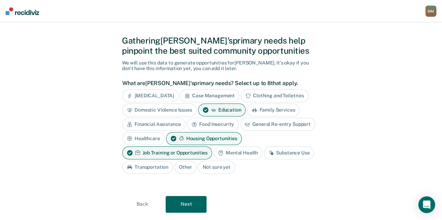  I want to click on img: Recidiviz, so click(22, 11).